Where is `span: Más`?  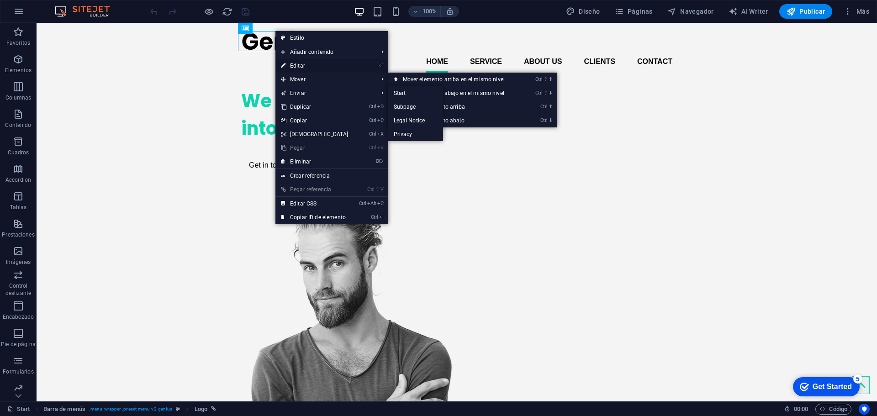
span: Más is located at coordinates (856, 11).